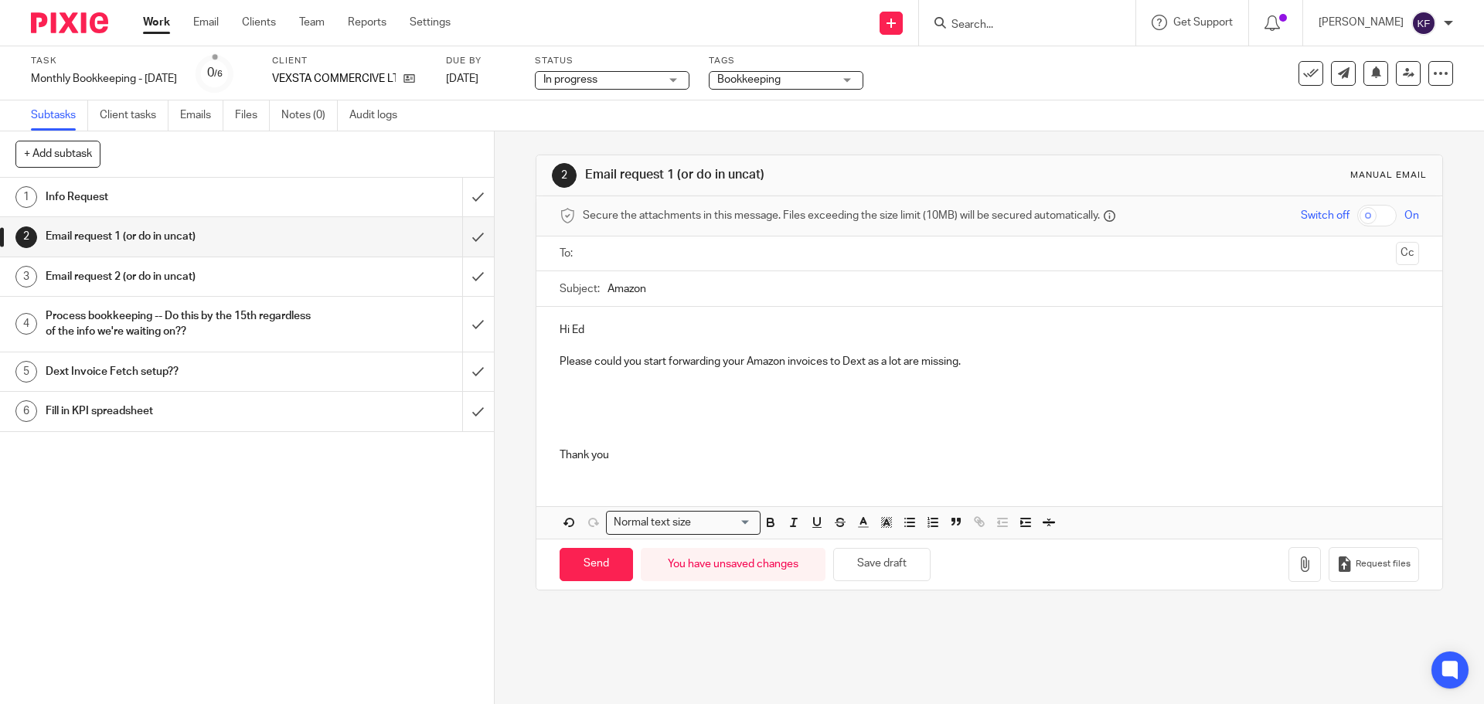 The image size is (1484, 704). Describe the element at coordinates (179, 197) in the screenshot. I see `h1: Info Request` at that location.